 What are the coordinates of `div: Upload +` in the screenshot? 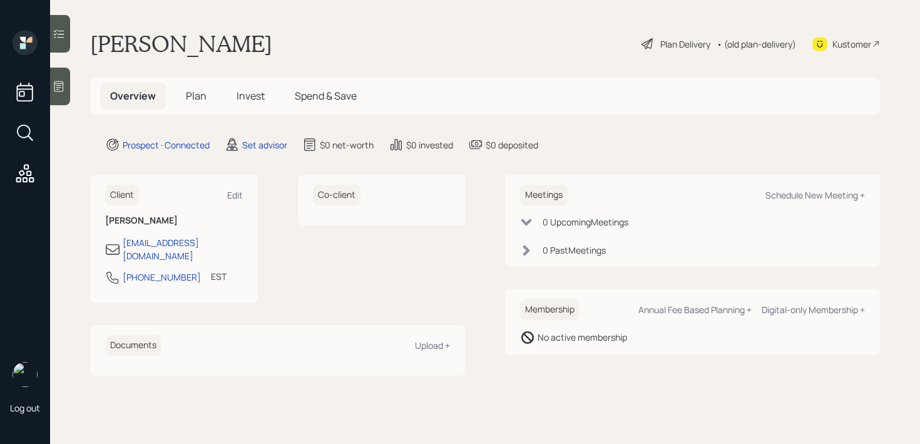 It's located at (433, 345).